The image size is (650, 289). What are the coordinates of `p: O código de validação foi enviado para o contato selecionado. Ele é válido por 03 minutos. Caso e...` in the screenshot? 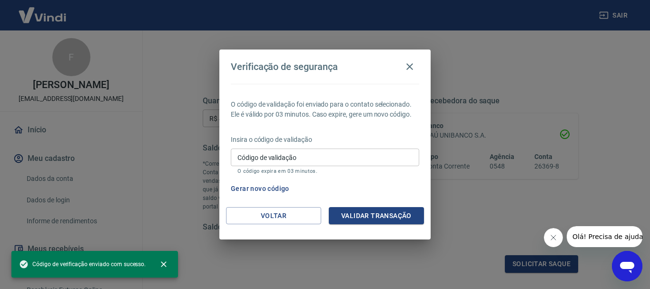 It's located at (325, 109).